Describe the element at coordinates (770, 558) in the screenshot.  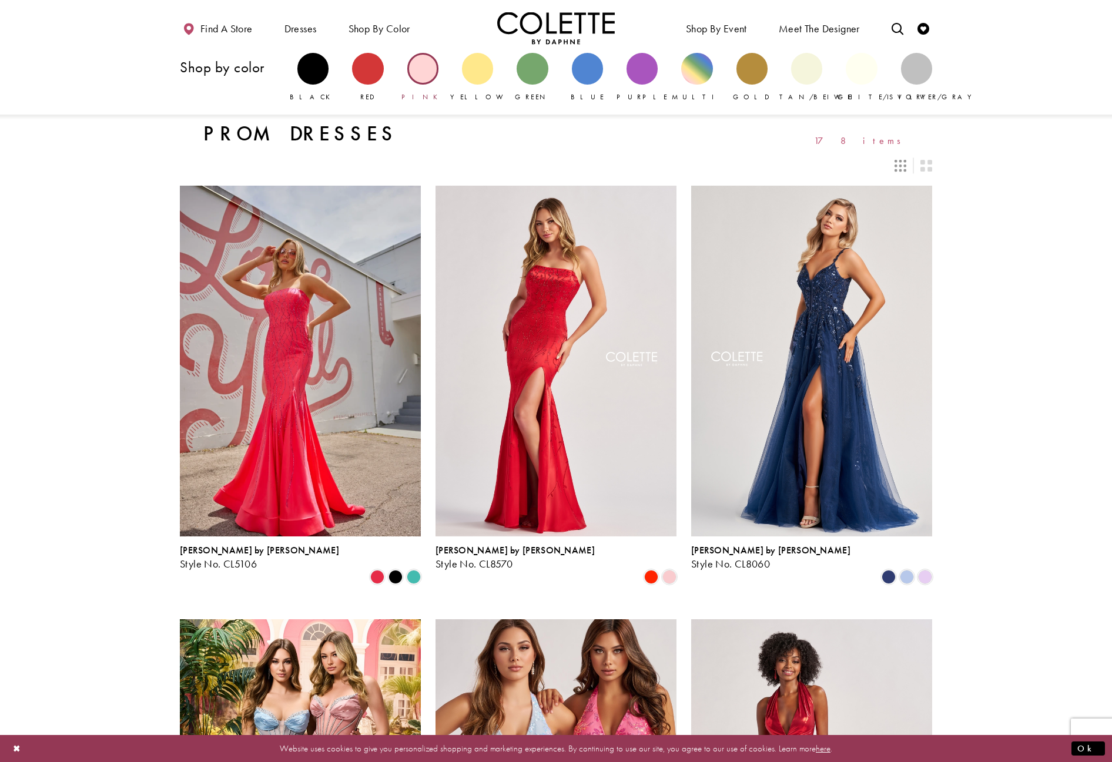
I see `div: Colette by Daphne Style No. CL8060` at that location.